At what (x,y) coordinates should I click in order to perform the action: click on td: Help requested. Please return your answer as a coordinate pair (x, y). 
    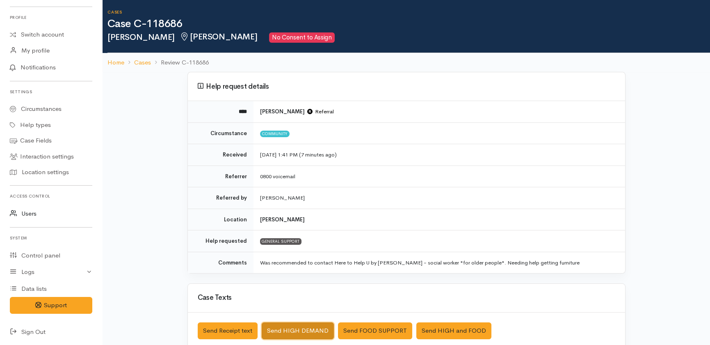
    Looking at the image, I should click on (221, 241).